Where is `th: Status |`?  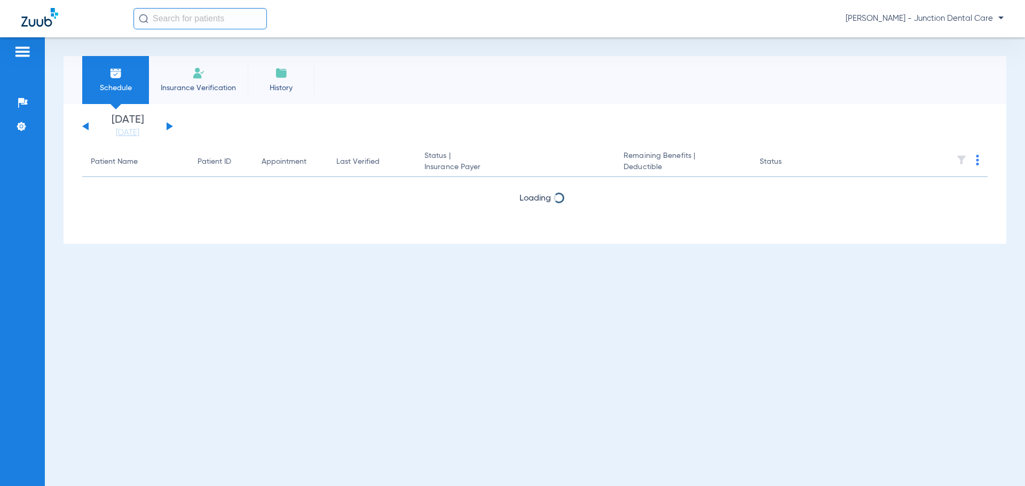 th: Status | is located at coordinates (515, 162).